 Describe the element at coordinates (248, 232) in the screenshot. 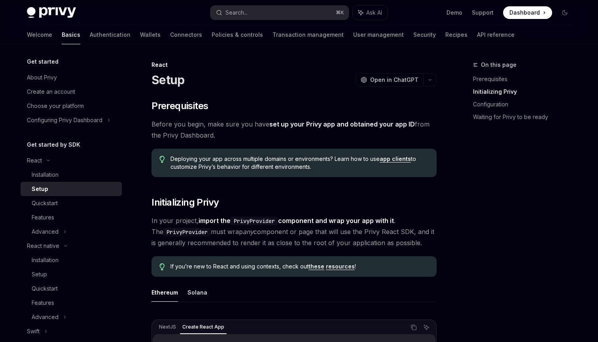

I see `em: any` at that location.